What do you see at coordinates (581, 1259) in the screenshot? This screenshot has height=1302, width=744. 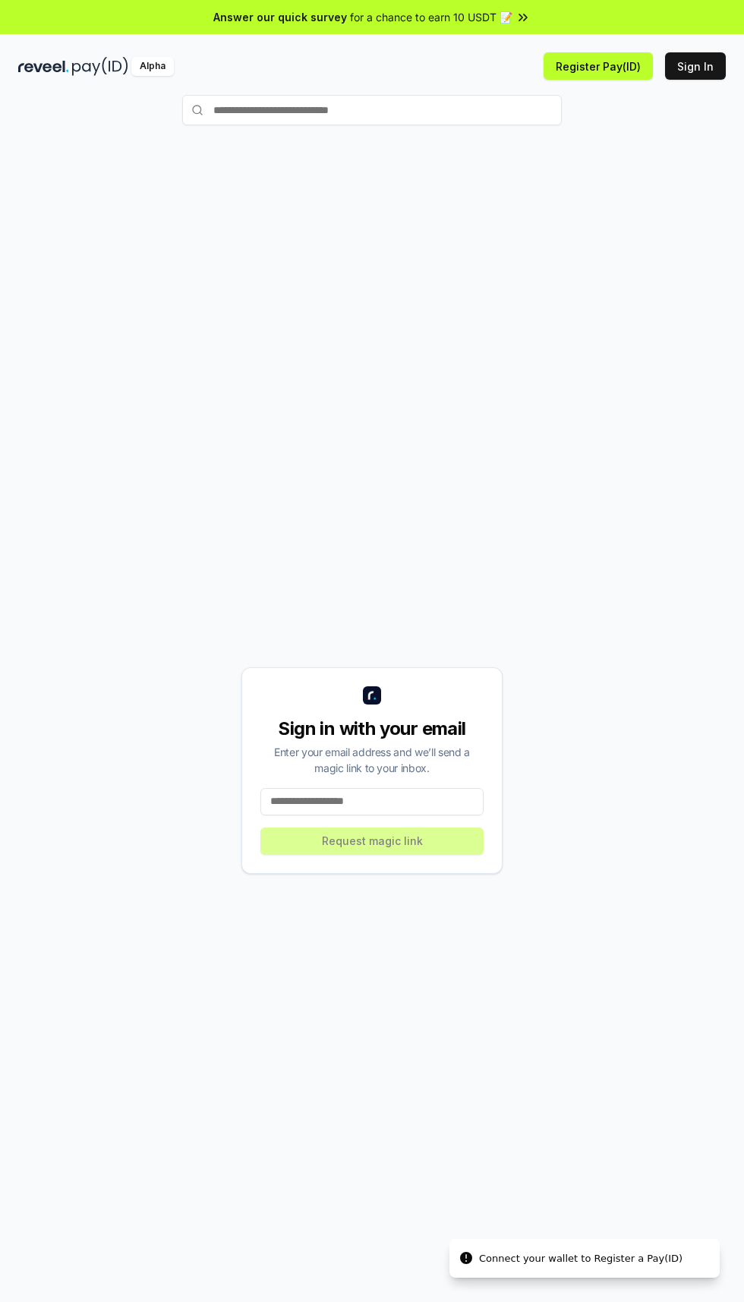 I see `div: Connect your wallet to Register a Pay(ID)` at bounding box center [581, 1259].